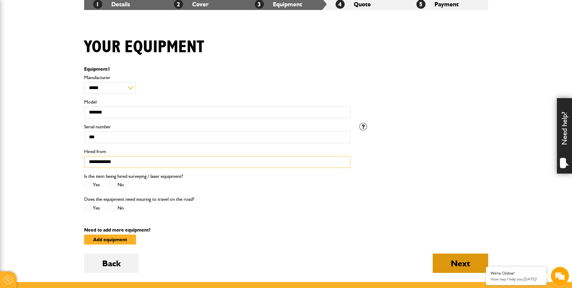 Image resolution: width=572 pixels, height=288 pixels. Describe the element at coordinates (112, 4) in the screenshot. I see `a: 1Details` at that location.